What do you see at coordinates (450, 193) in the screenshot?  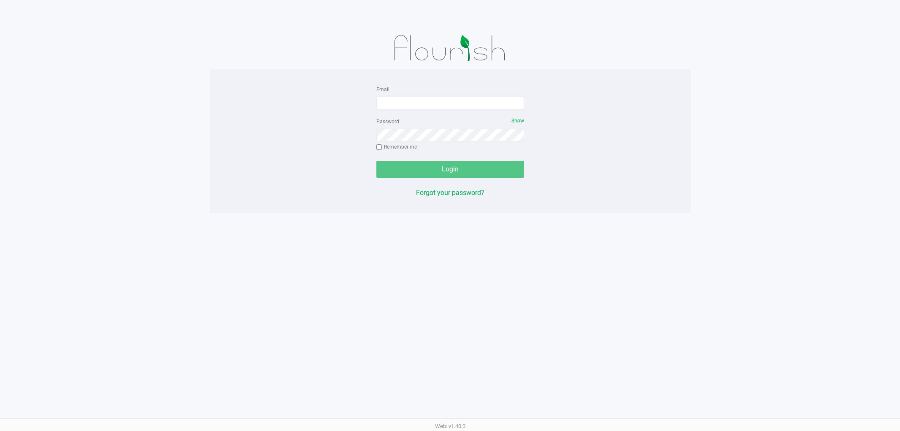 I see `button: Forgot your password?` at bounding box center [450, 193].